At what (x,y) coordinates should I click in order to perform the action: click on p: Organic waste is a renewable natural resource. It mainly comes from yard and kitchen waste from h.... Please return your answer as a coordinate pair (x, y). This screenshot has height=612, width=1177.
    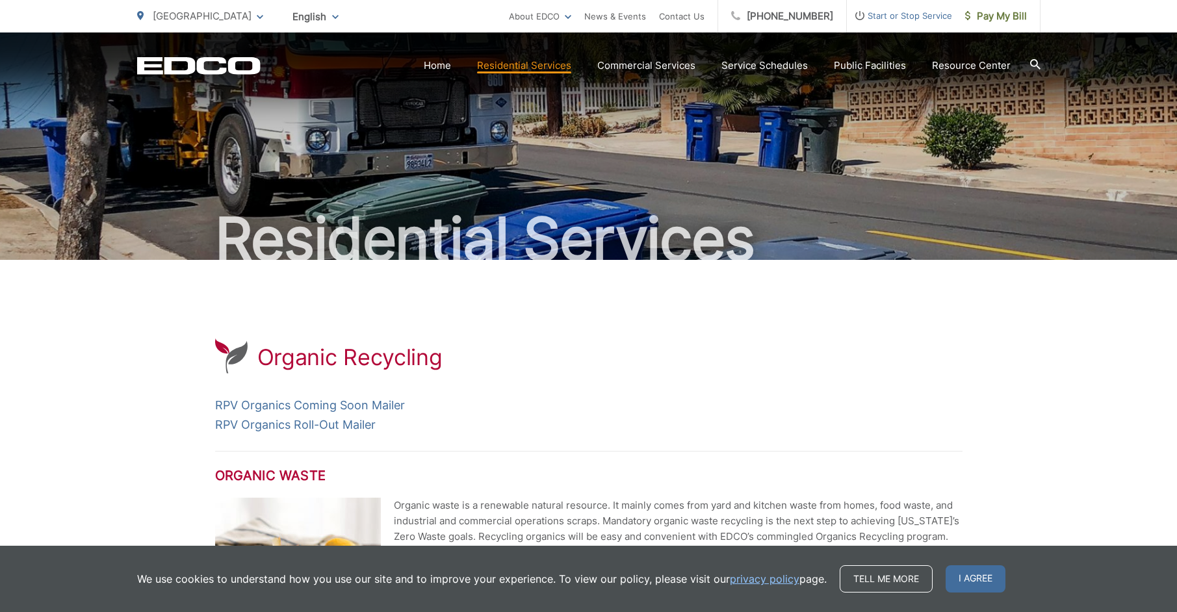
    Looking at the image, I should click on (678, 521).